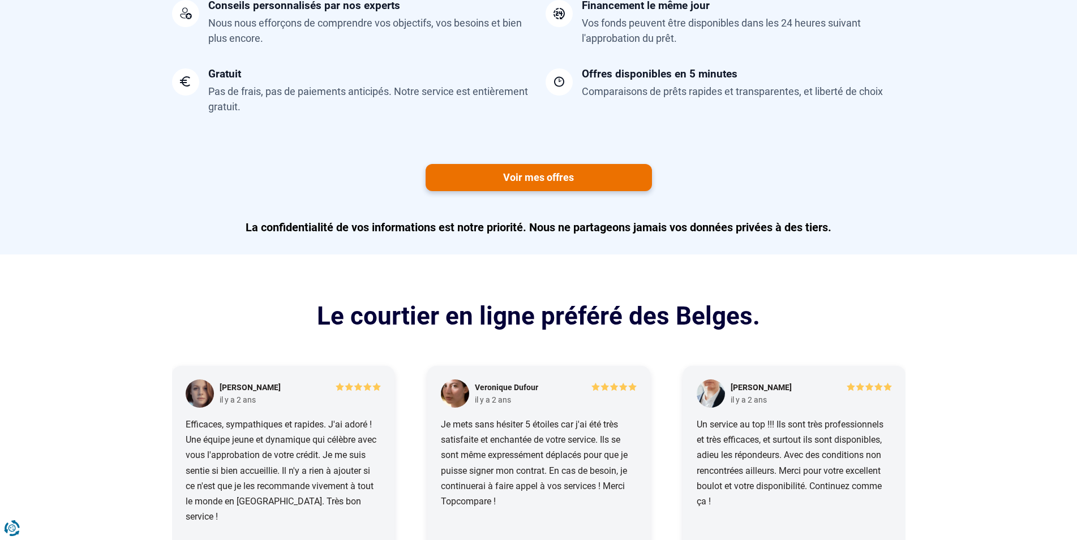 The width and height of the screenshot is (1077, 540). What do you see at coordinates (370, 31) in the screenshot?
I see `div: Nous nous efforçons de comprendre vos objectifs, vos besoins et bien plus encore.` at bounding box center [370, 31].